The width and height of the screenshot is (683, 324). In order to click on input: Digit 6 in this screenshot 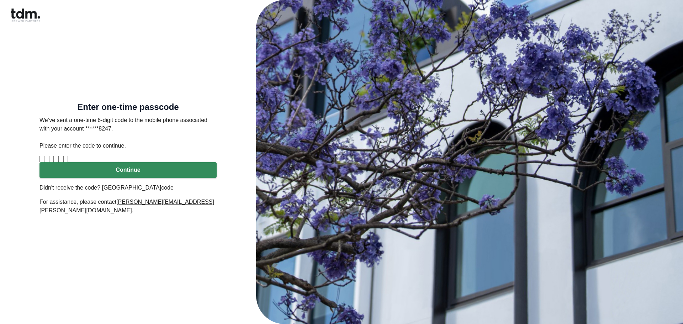, I will do `click(65, 159)`.